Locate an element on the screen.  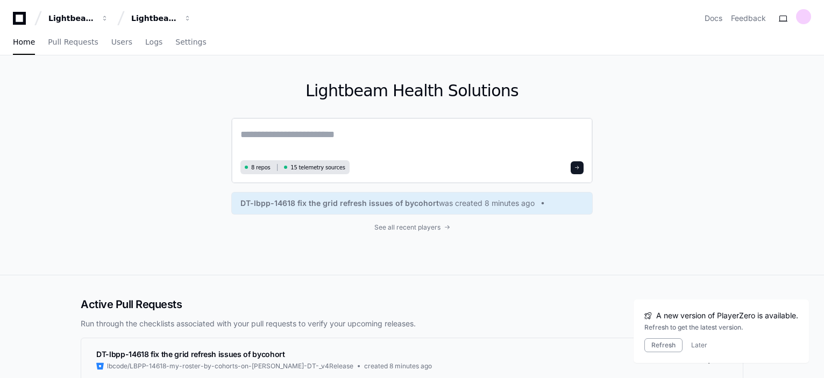
a: Settings is located at coordinates (190, 42).